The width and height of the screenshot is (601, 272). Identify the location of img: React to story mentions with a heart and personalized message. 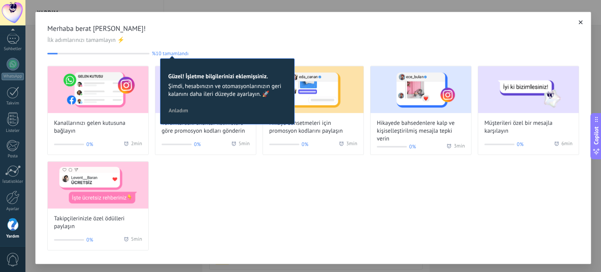
(421, 90).